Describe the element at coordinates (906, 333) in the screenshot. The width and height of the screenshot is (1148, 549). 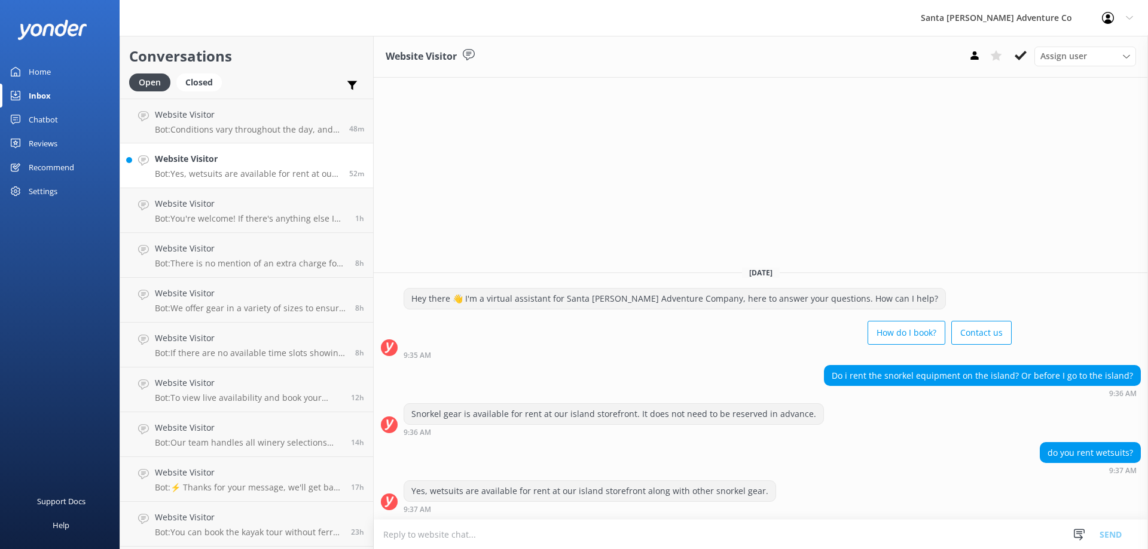
I see `button: How do I book?` at that location.